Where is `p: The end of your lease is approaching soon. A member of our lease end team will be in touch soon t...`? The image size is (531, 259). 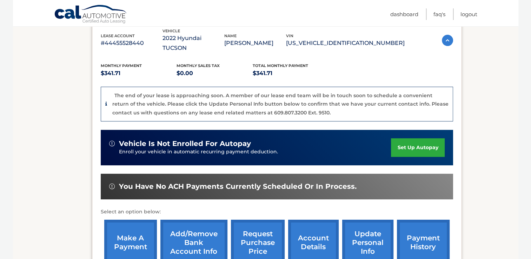
p: The end of your lease is approaching soon. A member of our lease end team will be in touch soon t... is located at coordinates (280, 104).